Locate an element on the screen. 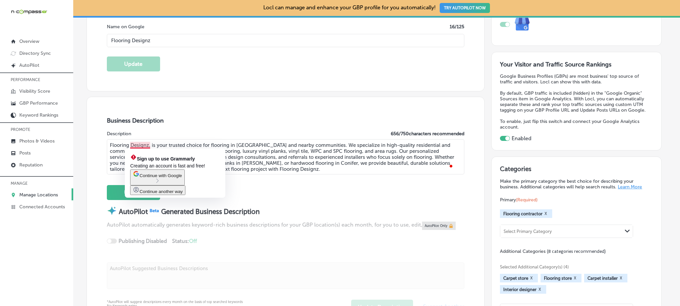 The height and width of the screenshot is (306, 680). span: Interior designer is located at coordinates (520, 290).